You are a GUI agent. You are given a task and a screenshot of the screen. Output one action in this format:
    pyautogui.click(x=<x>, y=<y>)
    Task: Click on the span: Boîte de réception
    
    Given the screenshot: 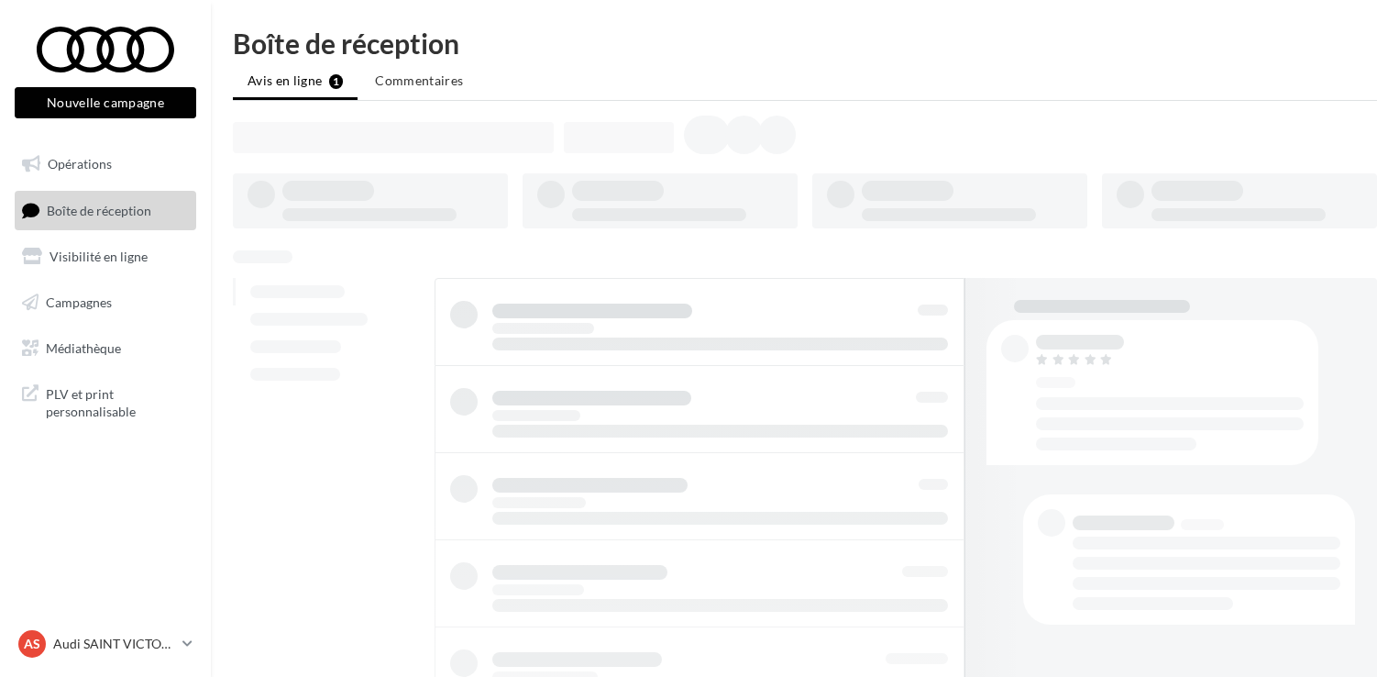 What is the action you would take?
    pyautogui.click(x=99, y=209)
    